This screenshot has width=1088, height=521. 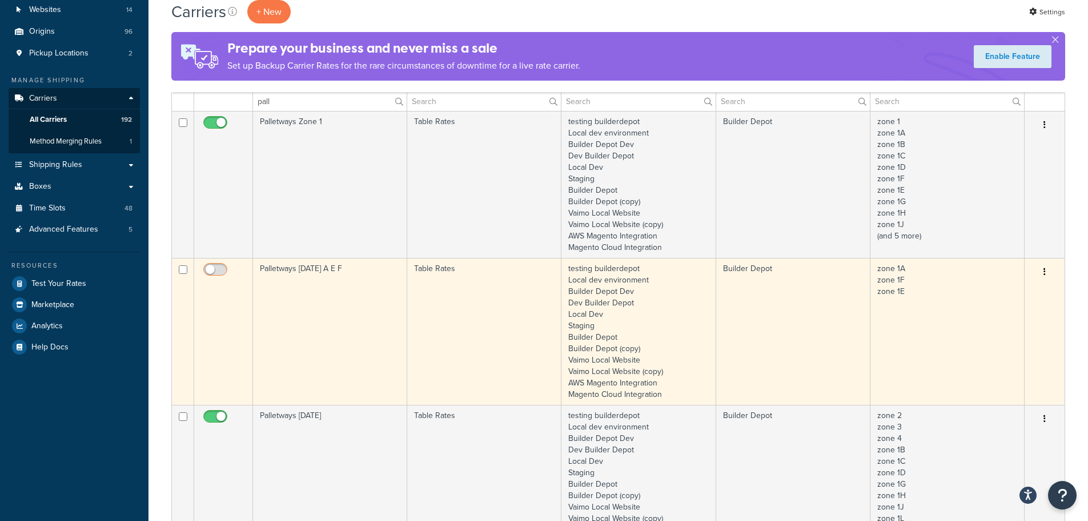 I want to click on li: All Carriers, so click(x=74, y=119).